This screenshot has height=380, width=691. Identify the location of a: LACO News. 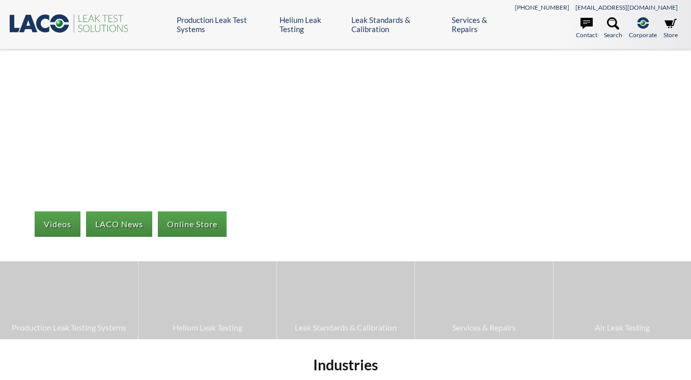
(119, 224).